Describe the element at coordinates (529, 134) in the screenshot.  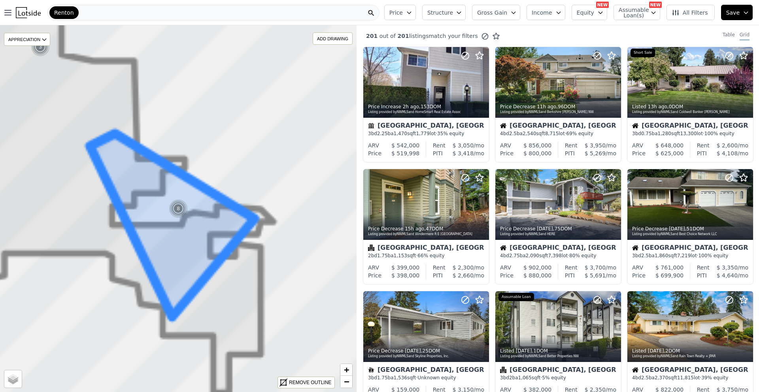
I see `span: 2,540` at that location.